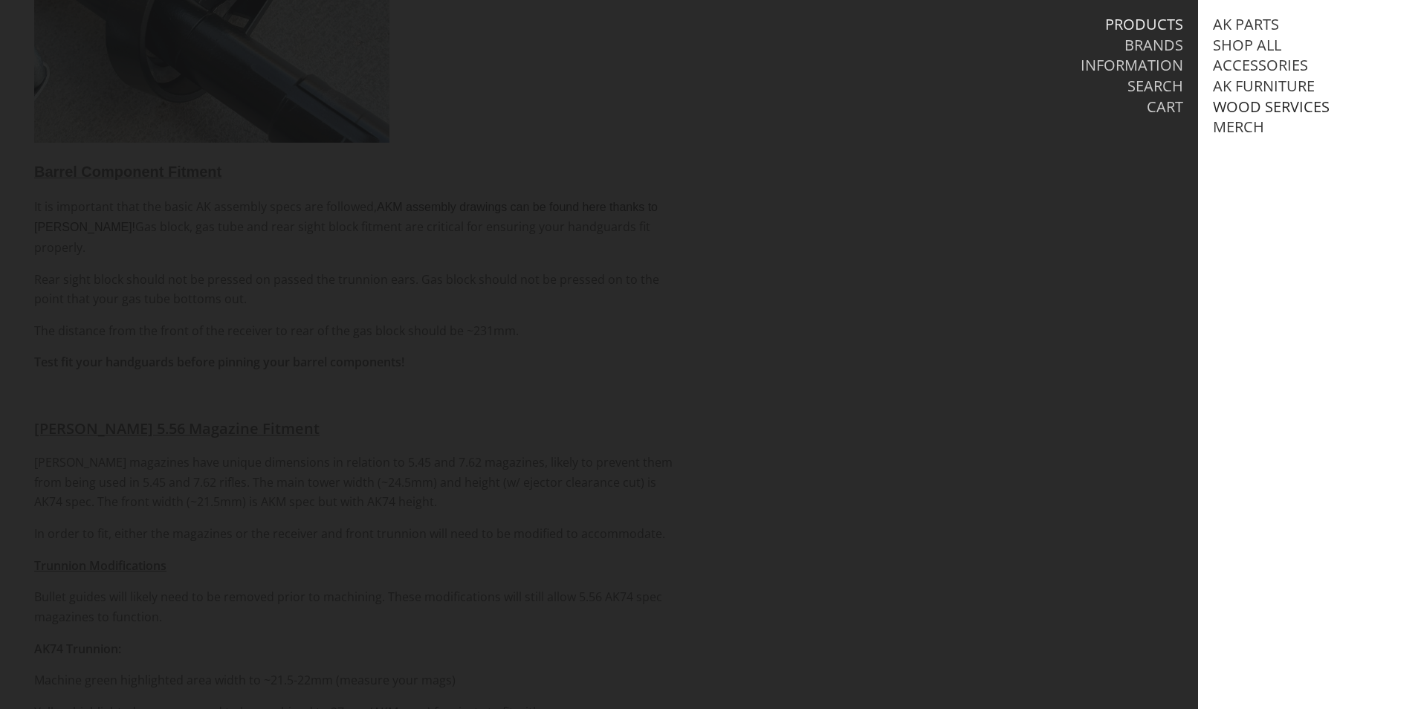 The height and width of the screenshot is (709, 1421). I want to click on a: Products, so click(1144, 25).